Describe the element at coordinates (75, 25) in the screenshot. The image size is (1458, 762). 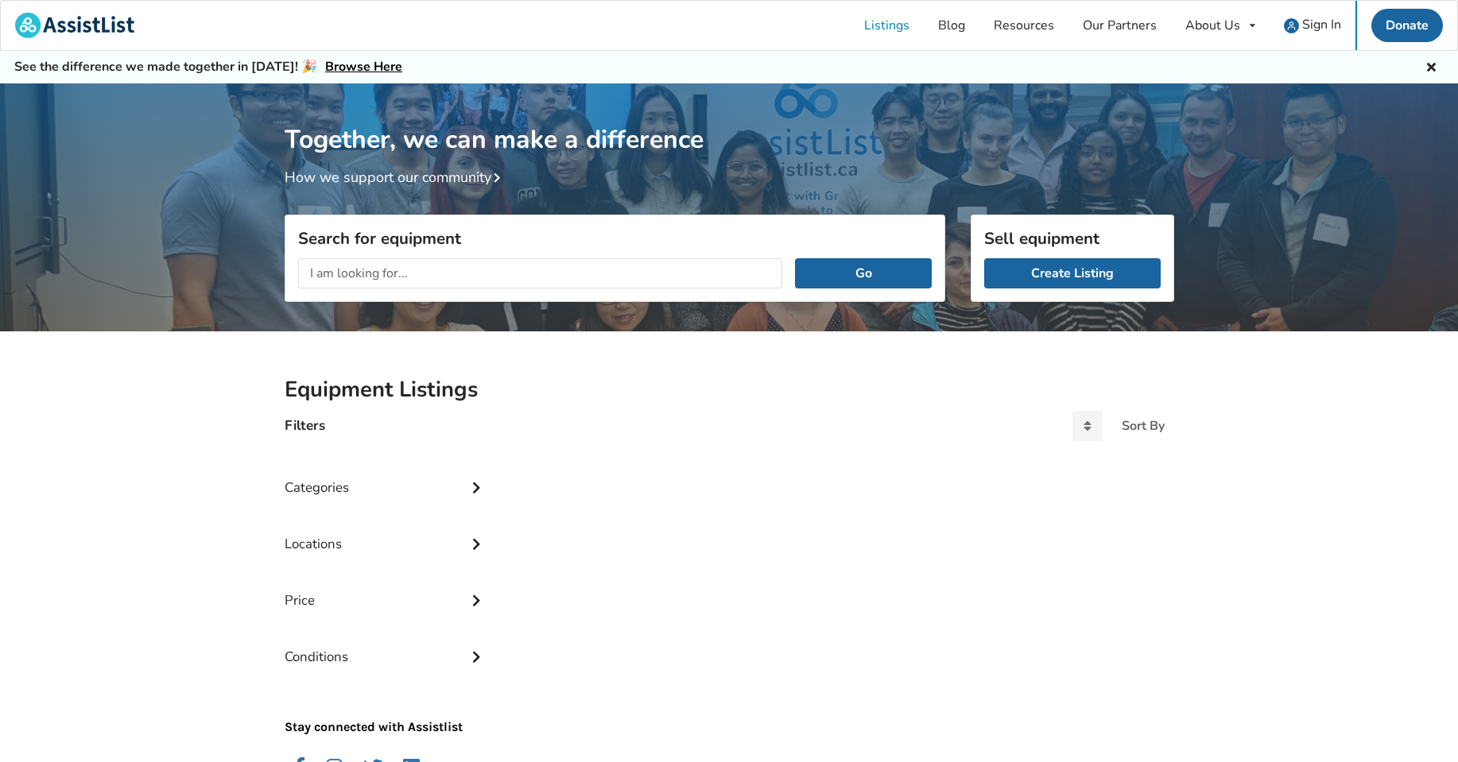
I see `img: assistlist-logo` at that location.